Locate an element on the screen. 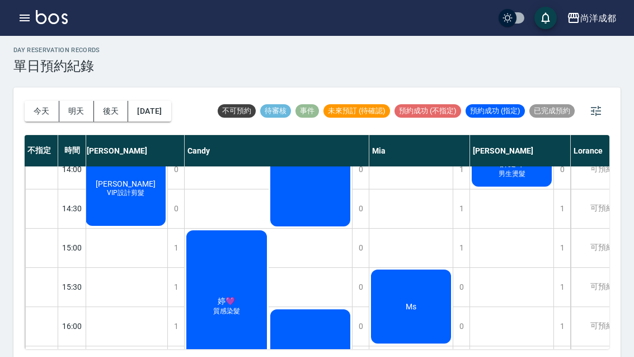  span: 預約成功 (不指定) is located at coordinates (428, 111).